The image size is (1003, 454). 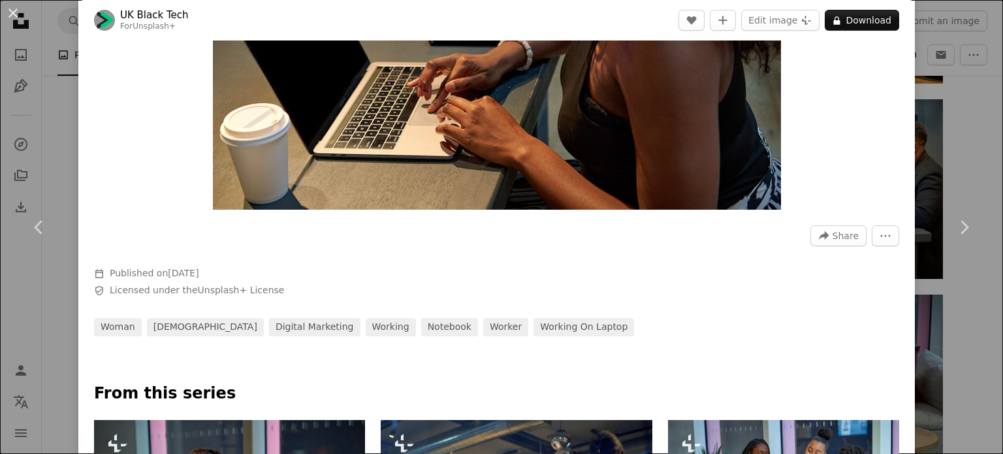 I want to click on a: notebook, so click(x=449, y=327).